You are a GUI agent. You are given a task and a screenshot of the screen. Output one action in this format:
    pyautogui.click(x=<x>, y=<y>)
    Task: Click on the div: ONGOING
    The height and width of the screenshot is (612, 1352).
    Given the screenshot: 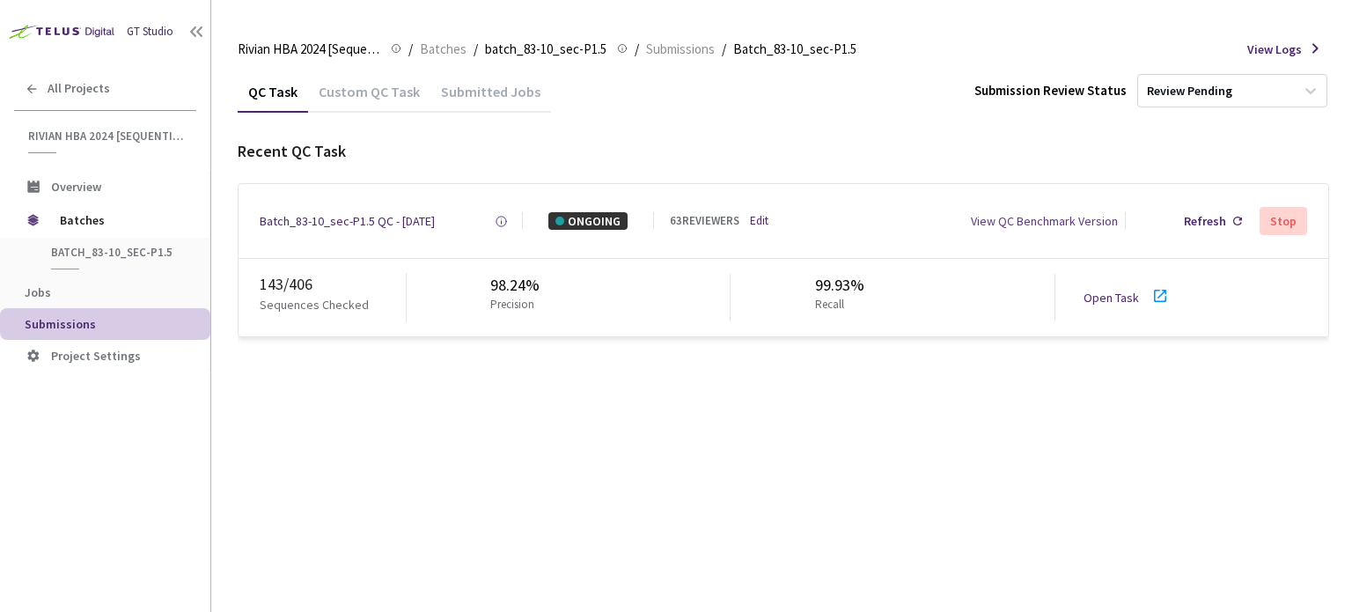 What is the action you would take?
    pyautogui.click(x=588, y=221)
    